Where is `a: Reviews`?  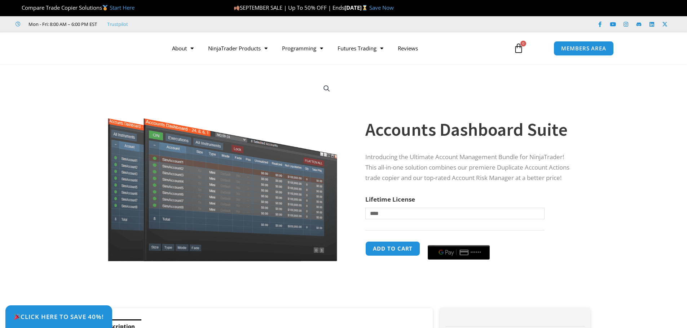
a: Reviews is located at coordinates (408, 48).